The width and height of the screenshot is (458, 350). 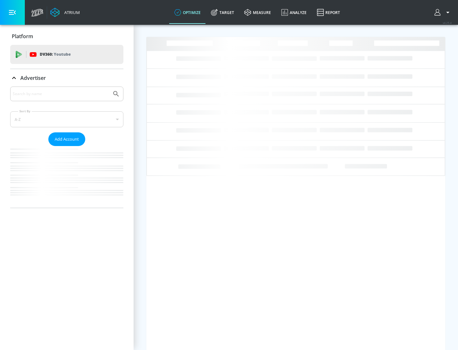 I want to click on p: Advertiser, so click(x=33, y=78).